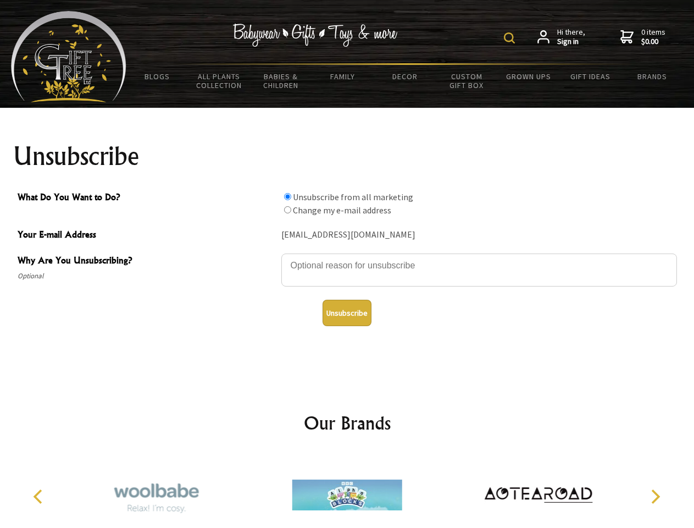 This screenshot has width=694, height=528. What do you see at coordinates (479, 270) in the screenshot?
I see `textarea: Why Are You Unsubscribing?` at bounding box center [479, 270].